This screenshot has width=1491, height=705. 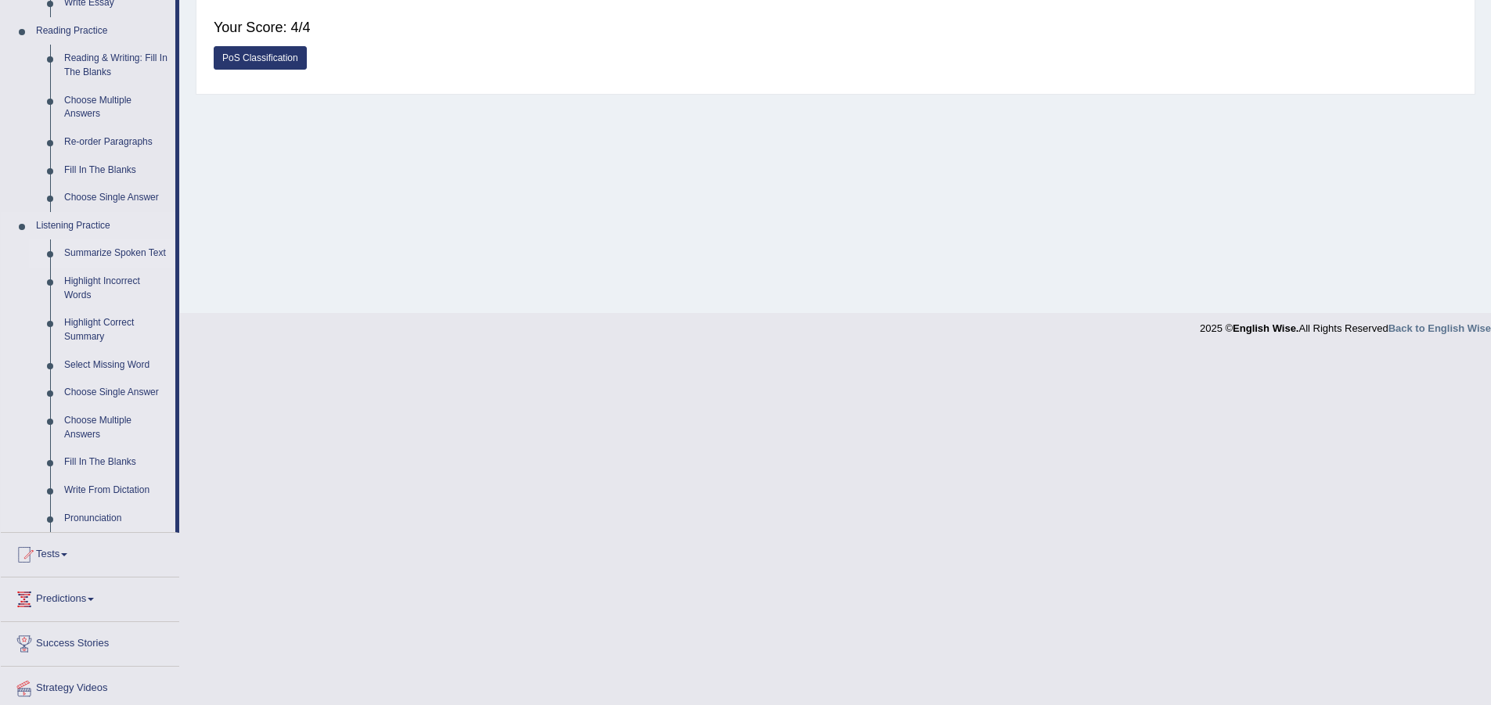 I want to click on a: Re-order Paragraphs, so click(x=116, y=142).